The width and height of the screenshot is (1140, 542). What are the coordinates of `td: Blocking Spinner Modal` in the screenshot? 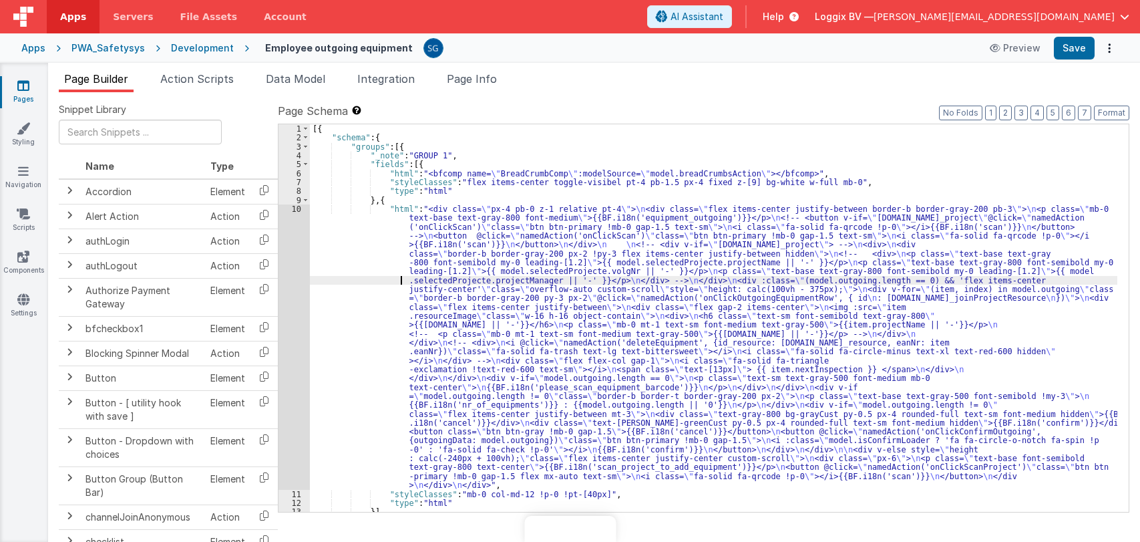 It's located at (142, 353).